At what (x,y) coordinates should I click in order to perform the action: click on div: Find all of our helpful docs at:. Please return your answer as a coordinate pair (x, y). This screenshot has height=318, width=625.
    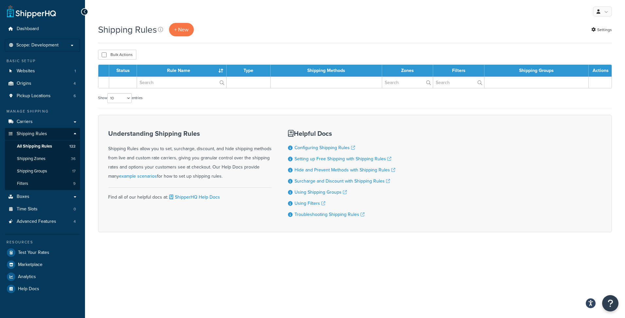
    Looking at the image, I should click on (190, 194).